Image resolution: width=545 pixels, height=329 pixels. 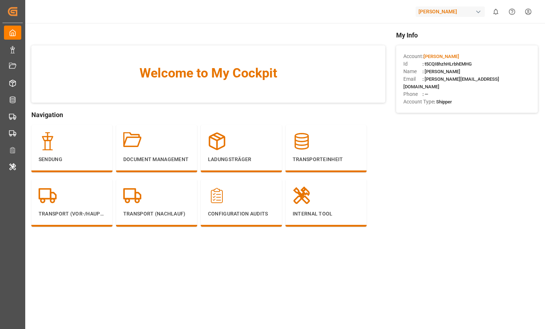 I want to click on p: Configuration Audits, so click(x=241, y=214).